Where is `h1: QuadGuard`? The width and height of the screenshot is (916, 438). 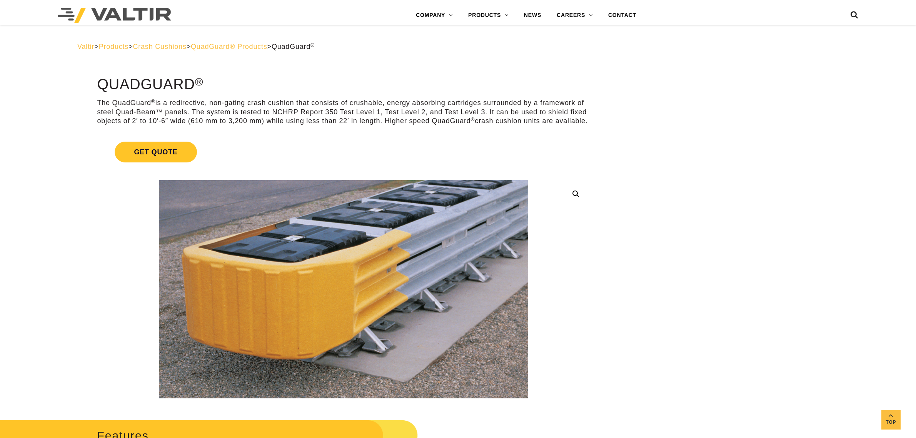 h1: QuadGuard is located at coordinates (343, 85).